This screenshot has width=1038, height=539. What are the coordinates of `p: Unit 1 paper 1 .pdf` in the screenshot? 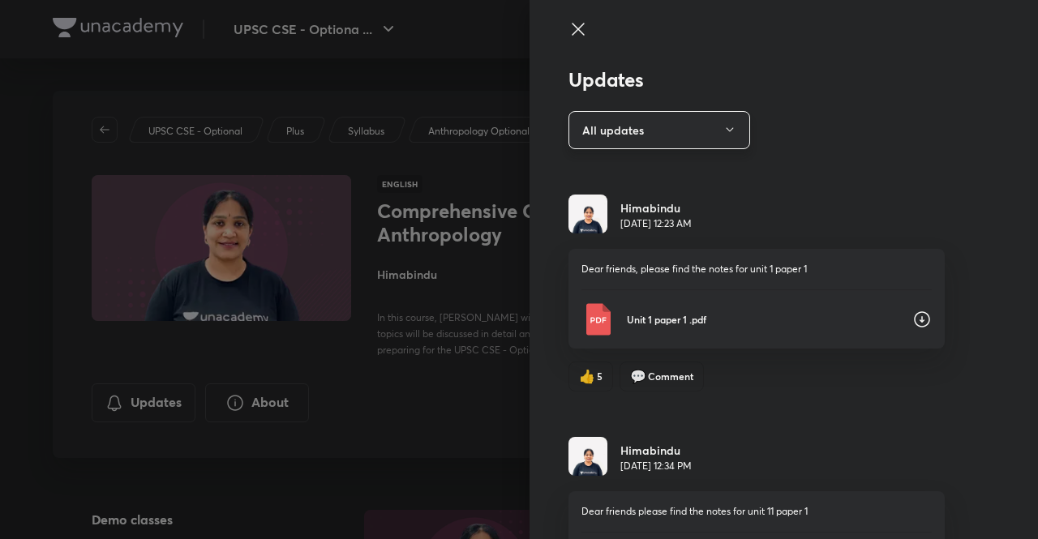 It's located at (763, 319).